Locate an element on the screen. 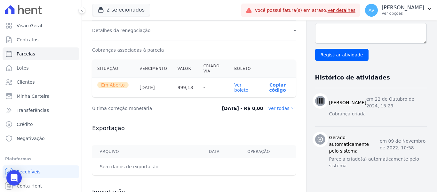  th: Situação is located at coordinates (113, 68).